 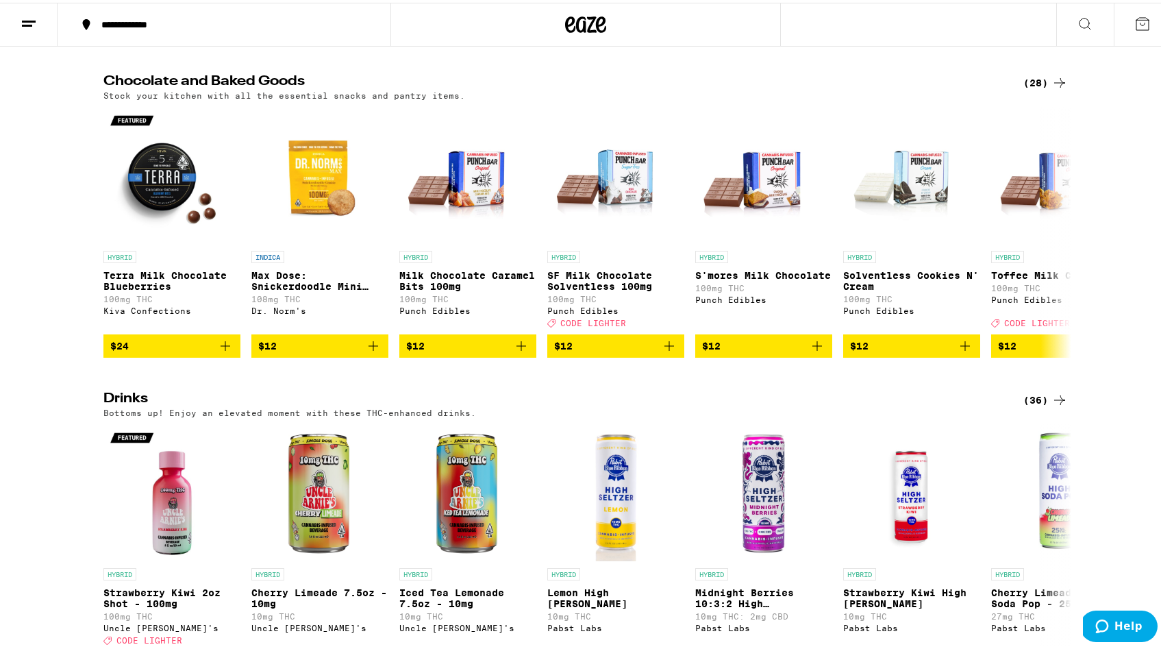 What do you see at coordinates (552, 397) in the screenshot?
I see `h2: Drinks` at bounding box center [552, 397].